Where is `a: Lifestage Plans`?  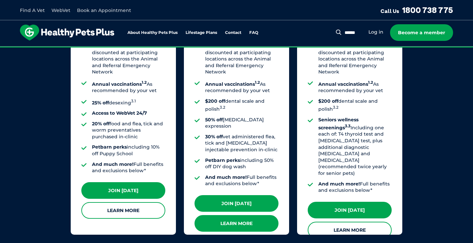
a: Lifestage Plans is located at coordinates (201, 33).